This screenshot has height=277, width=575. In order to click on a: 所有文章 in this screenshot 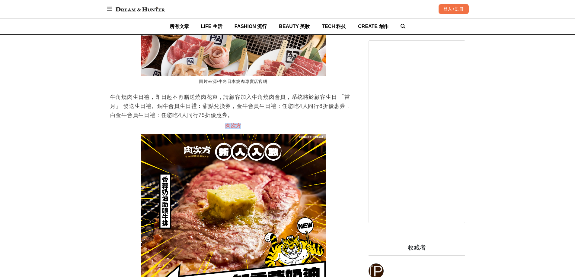, I will do `click(179, 26)`.